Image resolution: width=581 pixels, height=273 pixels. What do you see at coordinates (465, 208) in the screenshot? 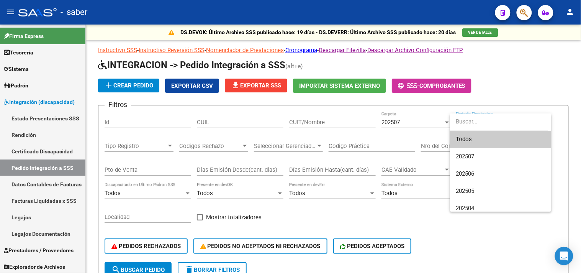
I see `span: 202504` at bounding box center [465, 208].